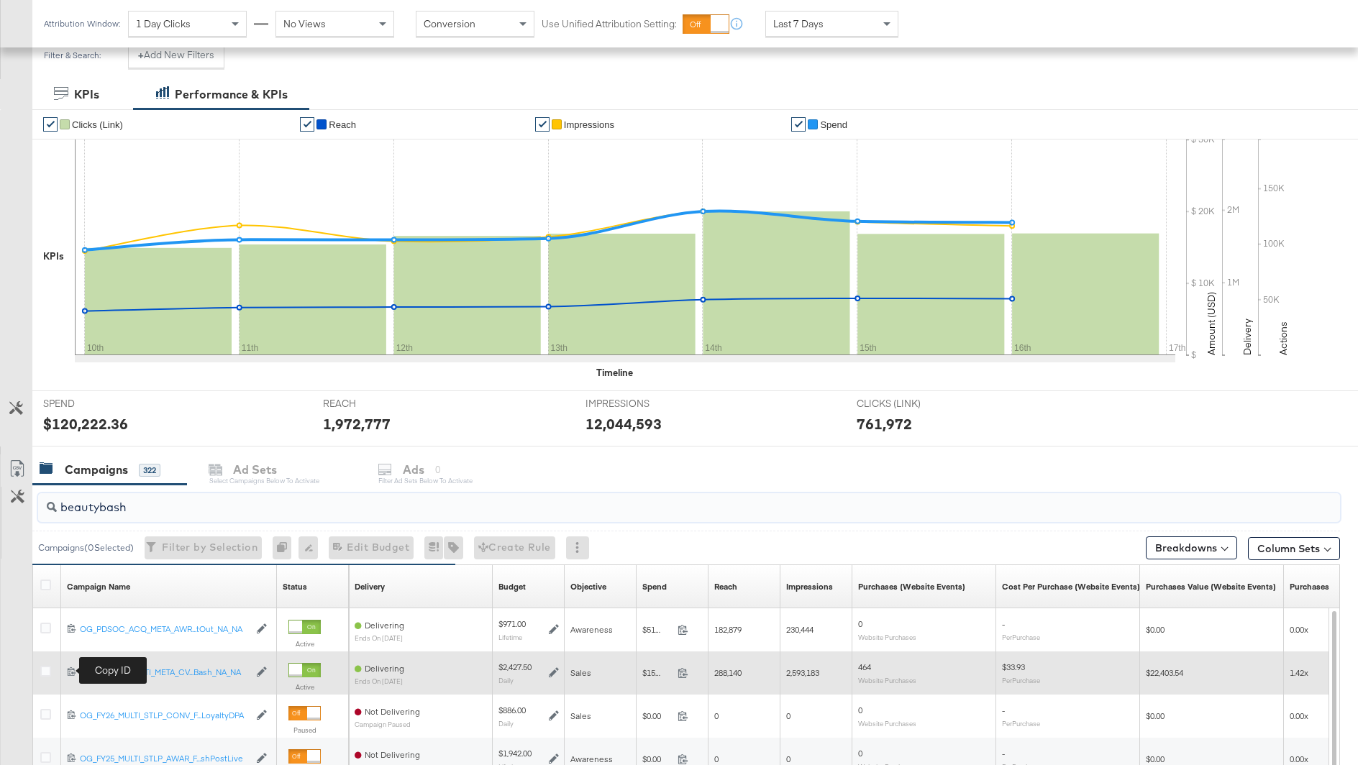  I want to click on a: Shows the current state of your Ad Campaign., so click(295, 587).